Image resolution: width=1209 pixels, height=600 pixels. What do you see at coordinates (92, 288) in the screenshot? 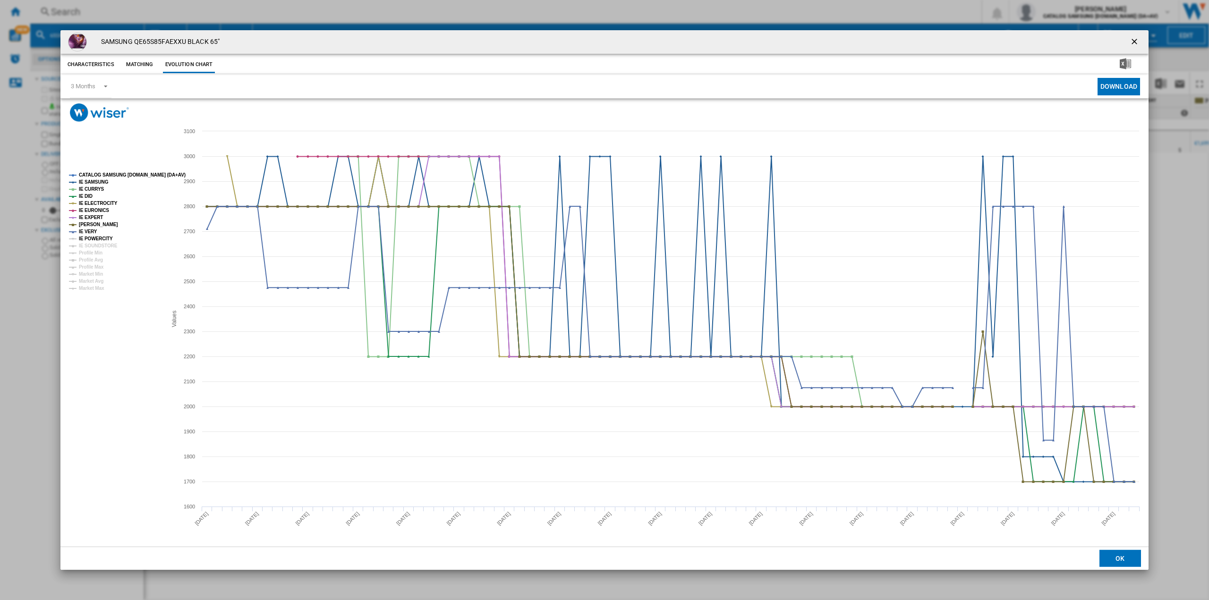
I see `tspan: Market Max` at bounding box center [92, 288].